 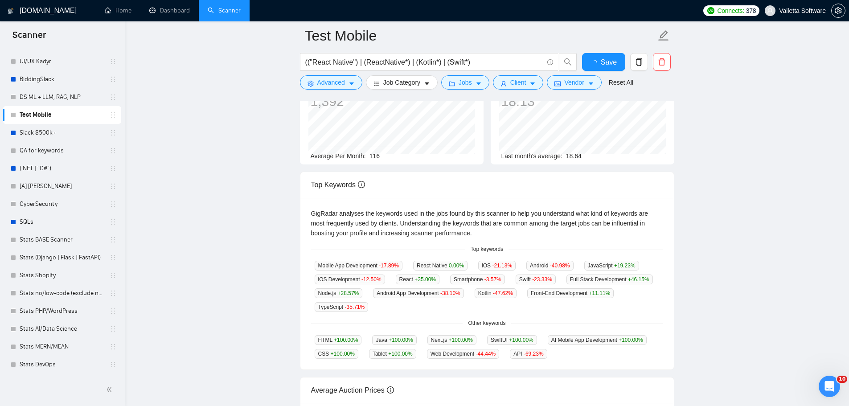 I want to click on span: Client, so click(x=518, y=82).